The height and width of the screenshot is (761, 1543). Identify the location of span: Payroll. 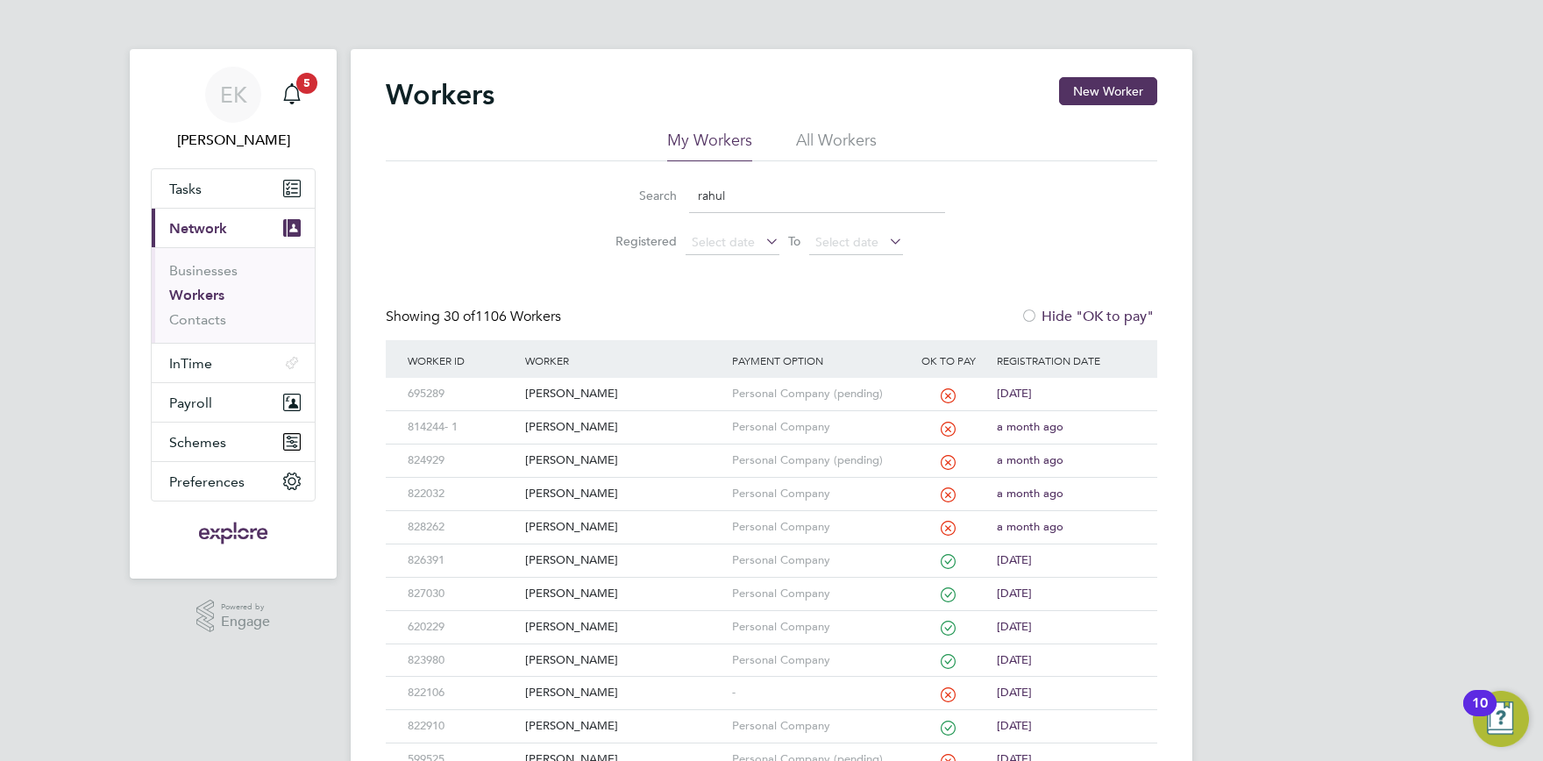
(190, 402).